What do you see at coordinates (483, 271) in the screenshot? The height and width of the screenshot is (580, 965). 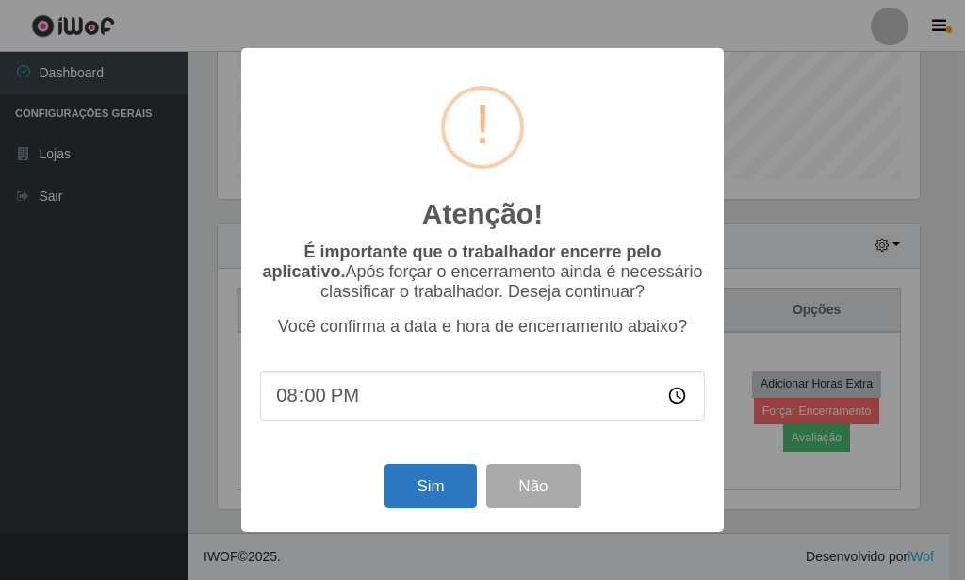 I see `p: Após forçar o encerramento ainda é necessário classificar o trabalhador. Deseja continuar?` at bounding box center [483, 271].